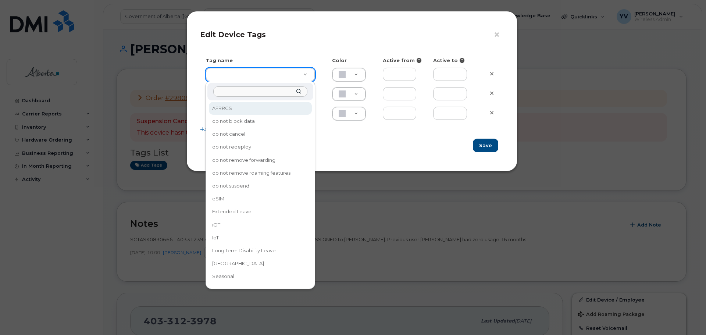  What do you see at coordinates (260, 238) in the screenshot?
I see `div: IoT` at bounding box center [260, 238].